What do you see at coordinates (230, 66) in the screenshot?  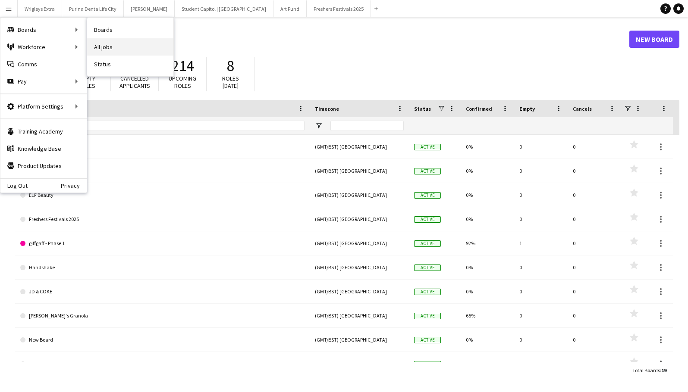 I see `span: 8` at bounding box center [230, 66].